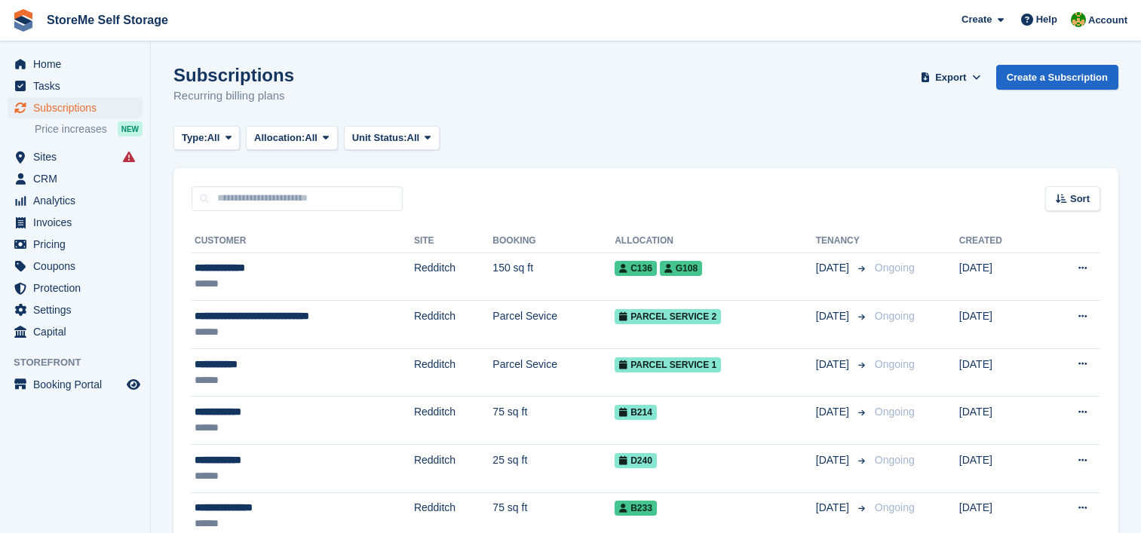 This screenshot has width=1141, height=533. Describe the element at coordinates (1047, 20) in the screenshot. I see `span: Help` at that location.